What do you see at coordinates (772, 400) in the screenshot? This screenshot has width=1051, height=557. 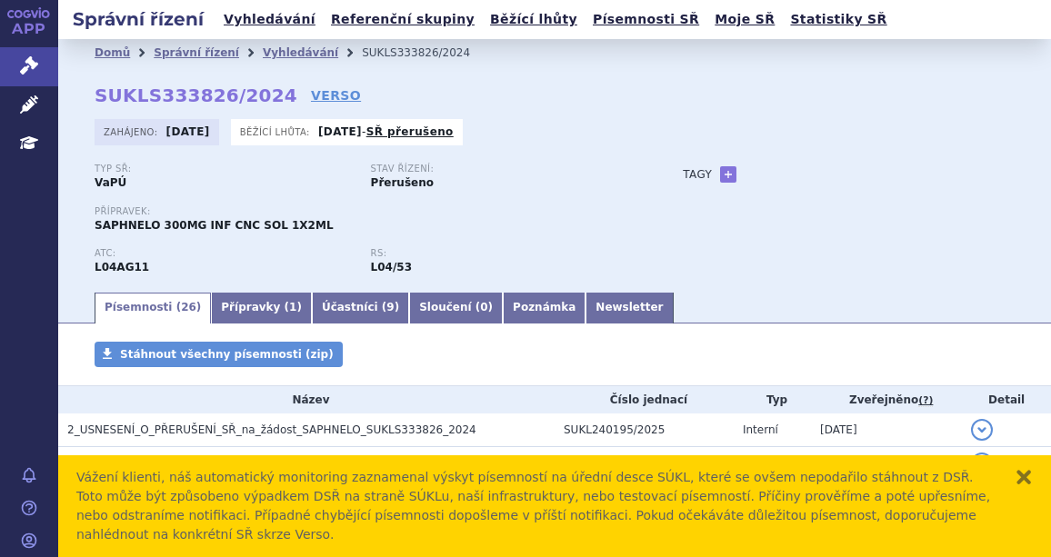 I see `th: Typ` at bounding box center [772, 400].